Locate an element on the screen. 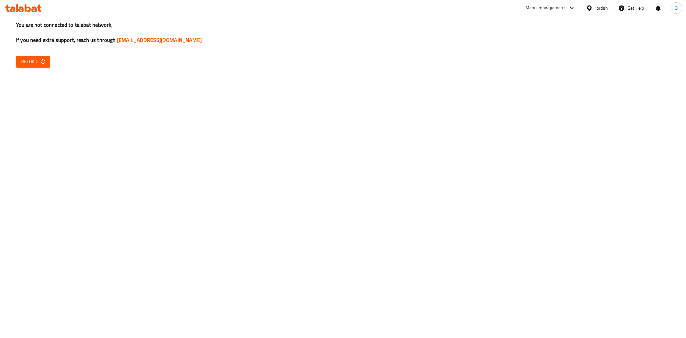 The height and width of the screenshot is (338, 686). div: Menu-management is located at coordinates (545, 8).